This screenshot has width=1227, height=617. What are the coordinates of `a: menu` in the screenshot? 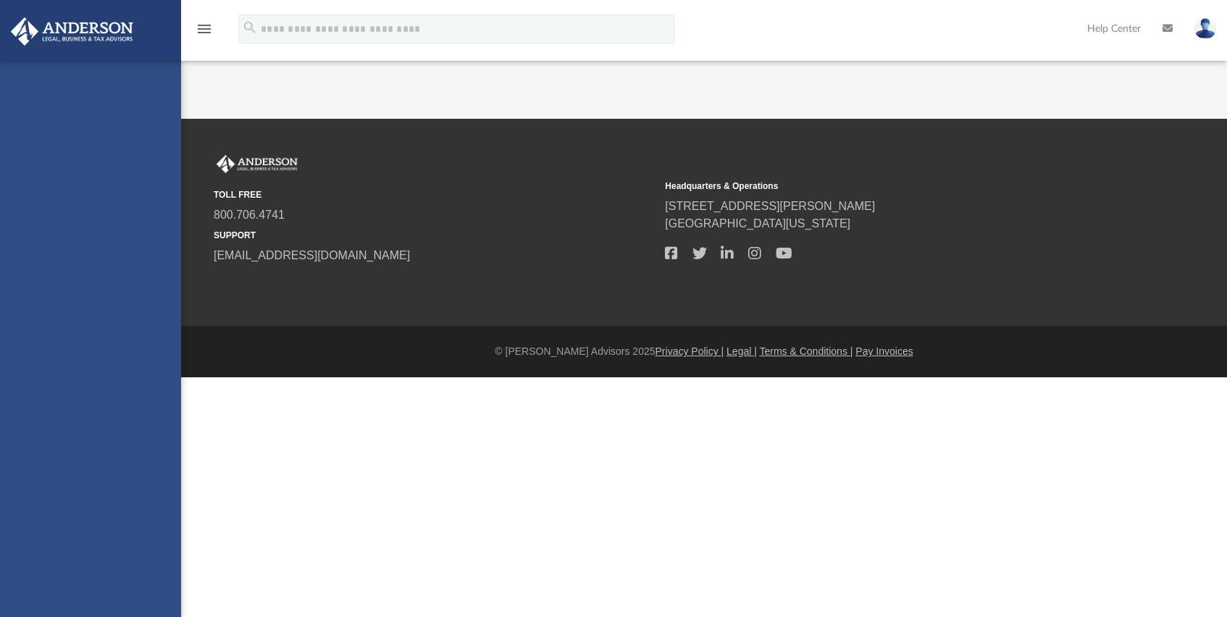 It's located at (204, 33).